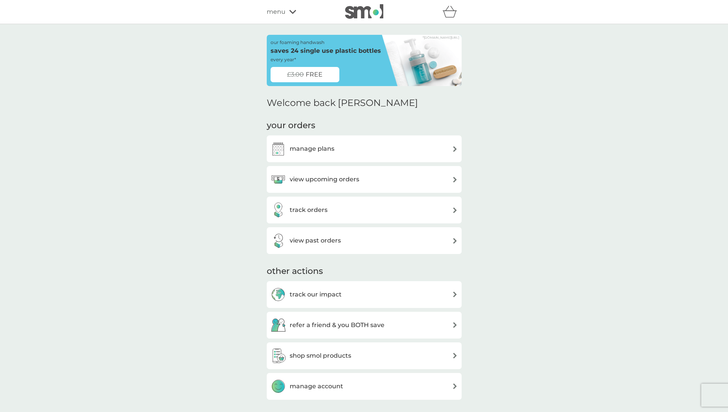 The height and width of the screenshot is (412, 728). Describe the element at coordinates (283, 59) in the screenshot. I see `p: every year*` at that location.